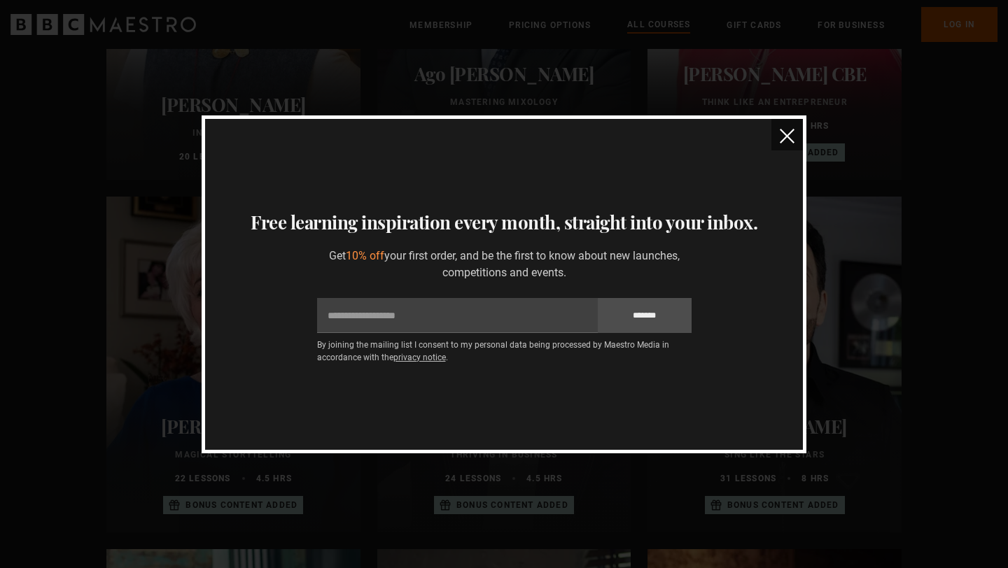 This screenshot has width=1008, height=568. What do you see at coordinates (419, 358) in the screenshot?
I see `a: privacy notice` at bounding box center [419, 358].